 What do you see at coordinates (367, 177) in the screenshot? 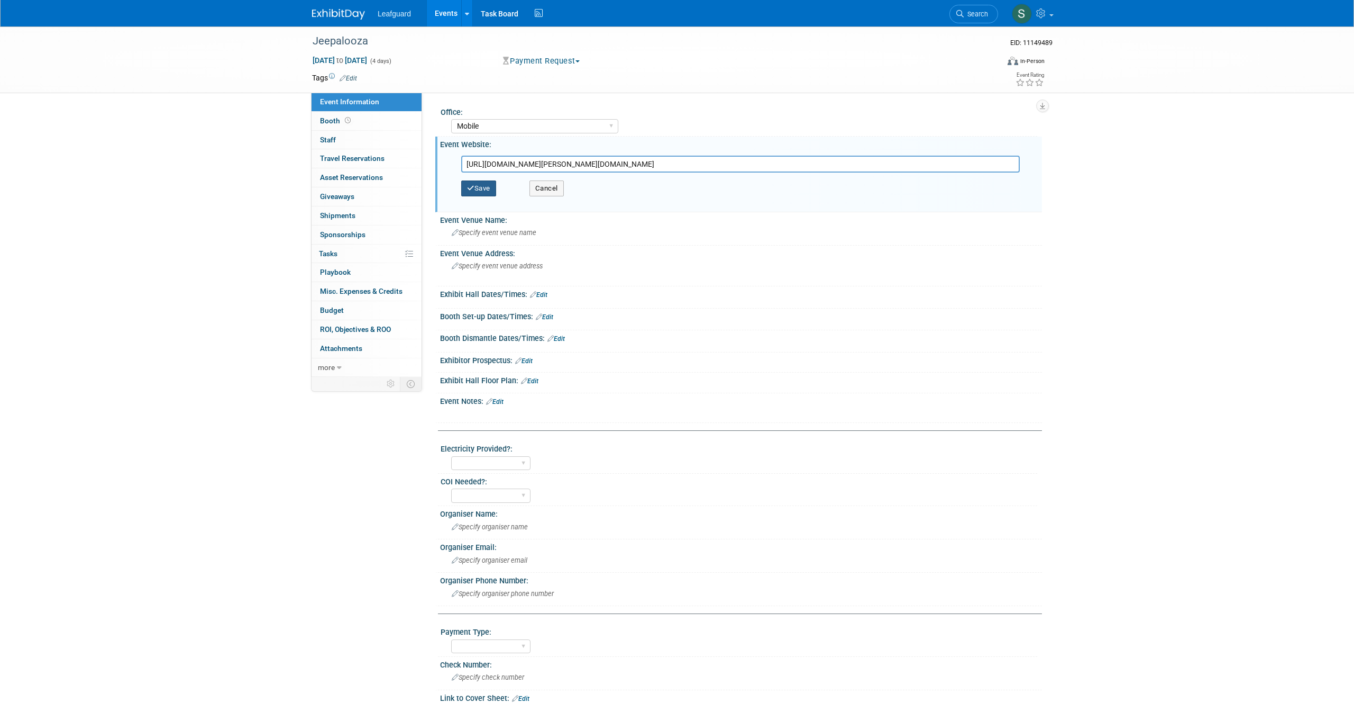
I see `a: Asset Reservations` at bounding box center [367, 177].